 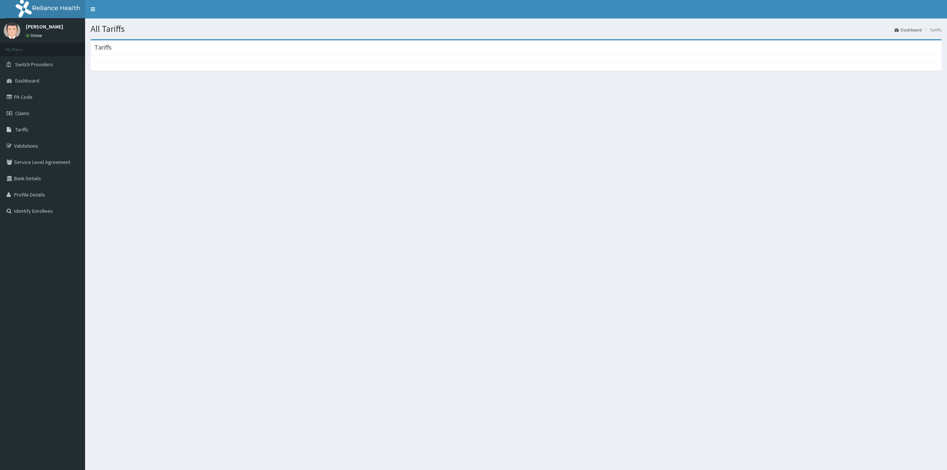 What do you see at coordinates (34, 64) in the screenshot?
I see `span: Switch Providers` at bounding box center [34, 64].